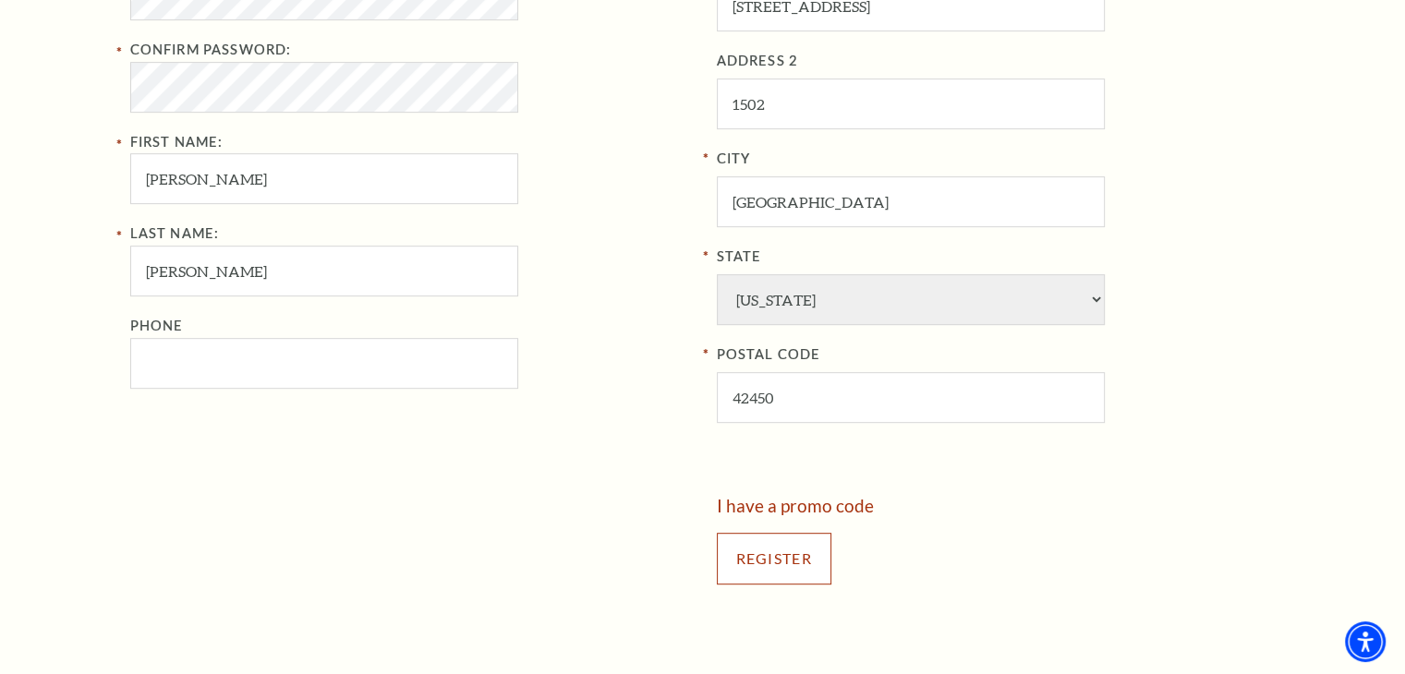 This screenshot has height=674, width=1405. What do you see at coordinates (995, 61) in the screenshot?
I see `label: ADDRESS 2` at bounding box center [995, 61].